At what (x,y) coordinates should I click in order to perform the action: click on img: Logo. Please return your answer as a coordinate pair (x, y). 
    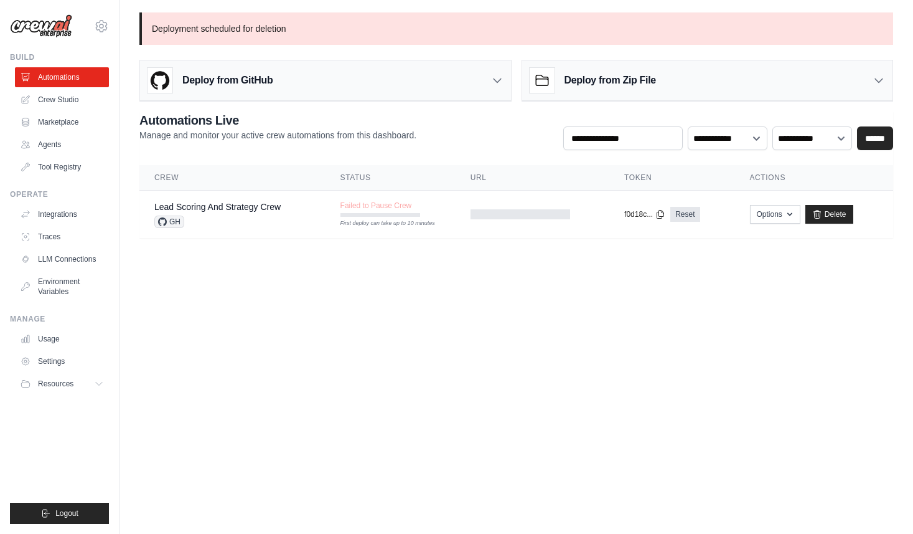
    Looking at the image, I should click on (41, 26).